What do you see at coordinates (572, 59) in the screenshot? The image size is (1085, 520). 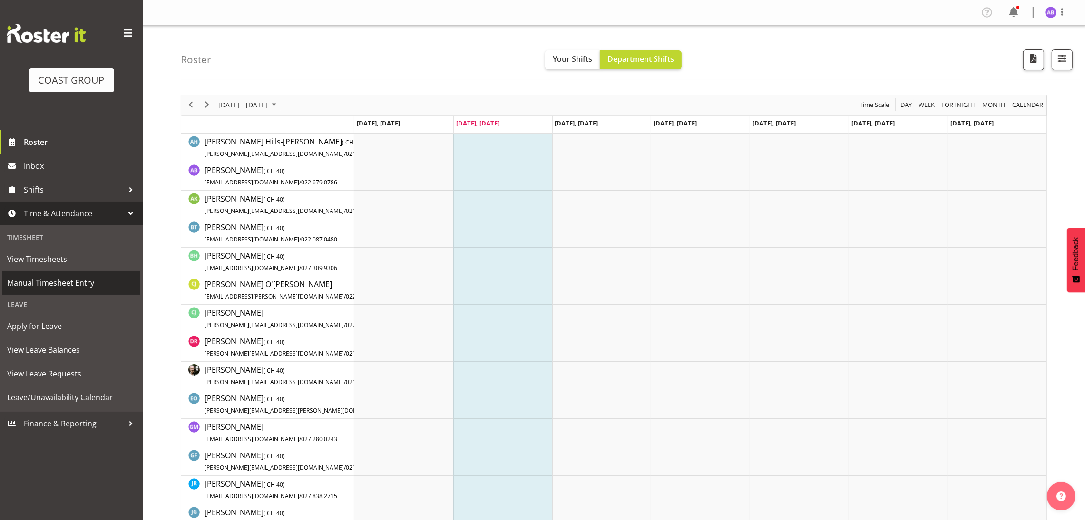 I see `span: Your Shifts` at bounding box center [572, 59].